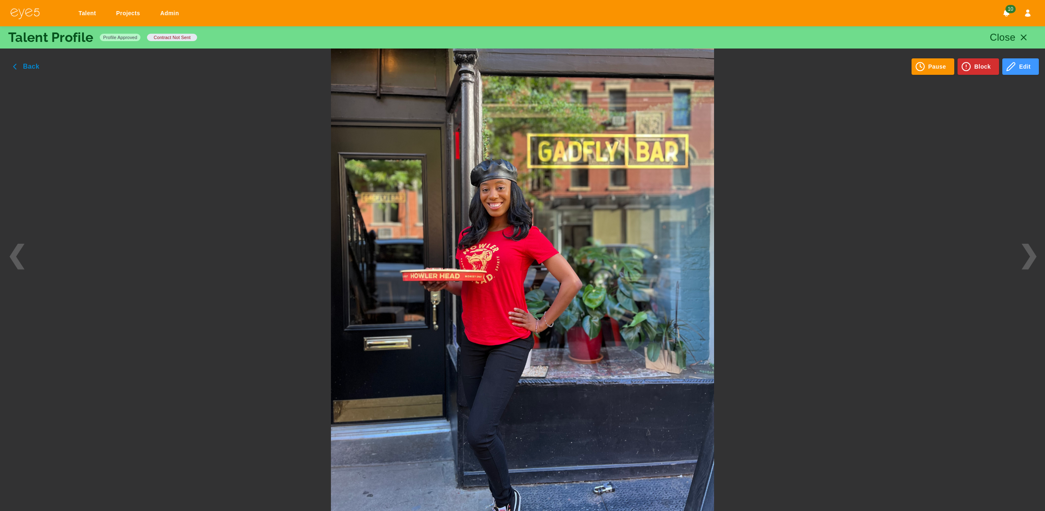 This screenshot has height=511, width=1045. I want to click on a: Projects, so click(129, 13).